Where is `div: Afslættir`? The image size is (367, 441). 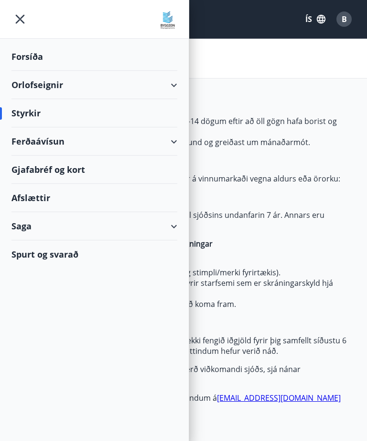 div: Afslættir is located at coordinates (94, 198).